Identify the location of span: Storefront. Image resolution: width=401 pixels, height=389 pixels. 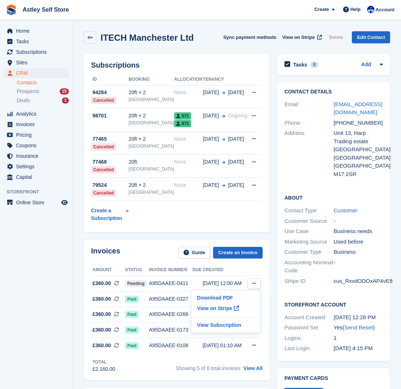
(39, 192).